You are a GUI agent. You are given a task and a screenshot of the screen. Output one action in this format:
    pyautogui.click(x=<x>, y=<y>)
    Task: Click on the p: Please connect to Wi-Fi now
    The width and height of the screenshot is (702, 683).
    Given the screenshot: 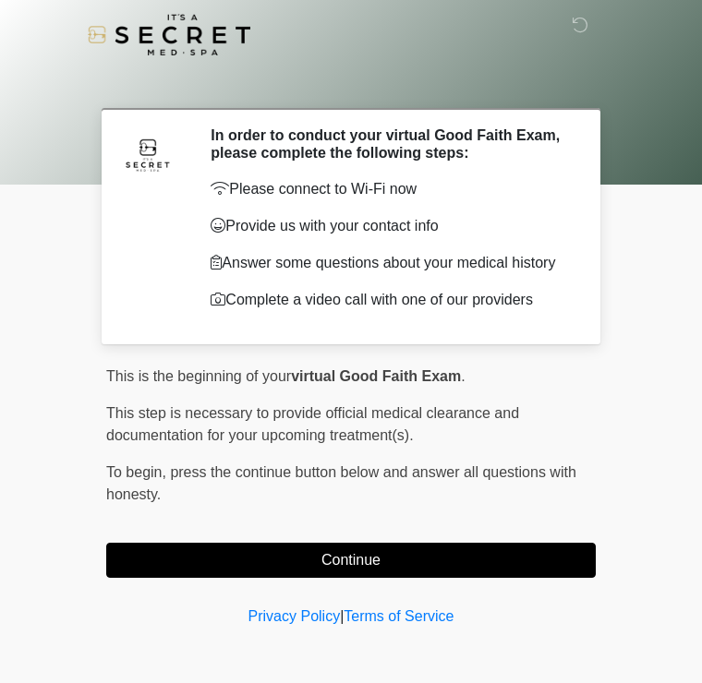 What is the action you would take?
    pyautogui.click(x=389, y=189)
    